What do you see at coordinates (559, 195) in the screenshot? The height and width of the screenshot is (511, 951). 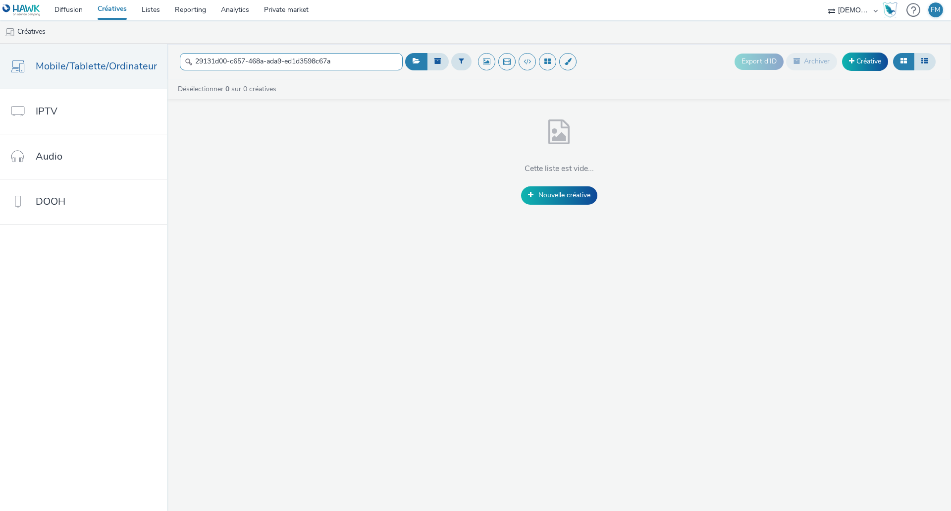 I see `a: Nouvelle créative` at bounding box center [559, 195].